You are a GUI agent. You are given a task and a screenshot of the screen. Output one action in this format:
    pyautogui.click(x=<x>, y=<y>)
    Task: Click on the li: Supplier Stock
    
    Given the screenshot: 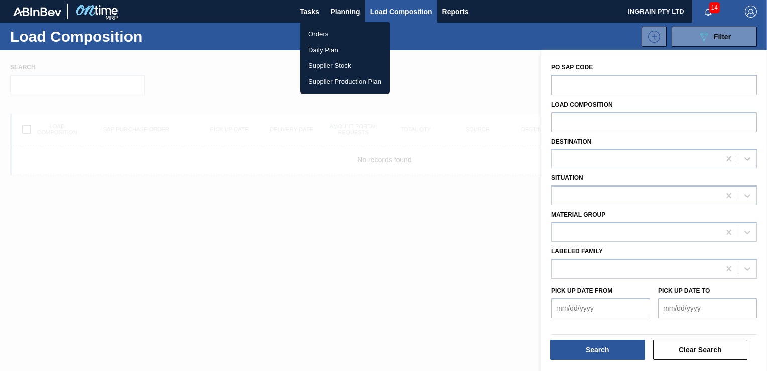 What is the action you would take?
    pyautogui.click(x=345, y=66)
    